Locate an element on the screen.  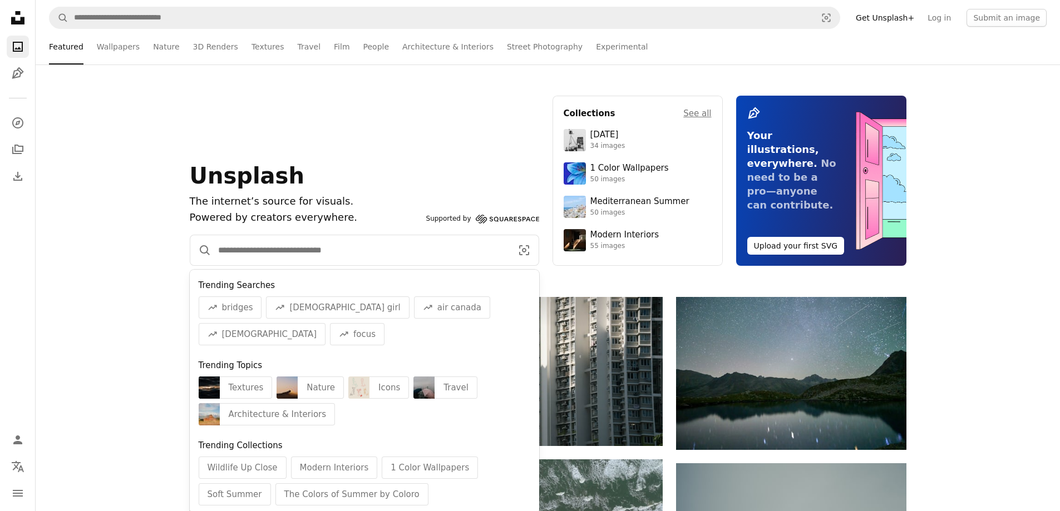
img: premium_photo-1751520788468-d3b7b4b94a8e is located at coordinates (287, 388).